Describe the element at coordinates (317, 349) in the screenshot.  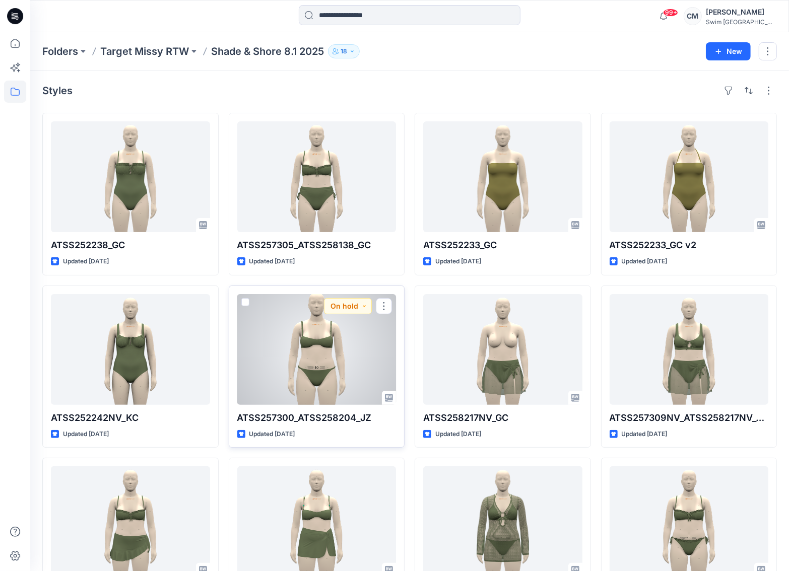
I see `a: ATSS257300_ATSS258204_JZ` at that location.